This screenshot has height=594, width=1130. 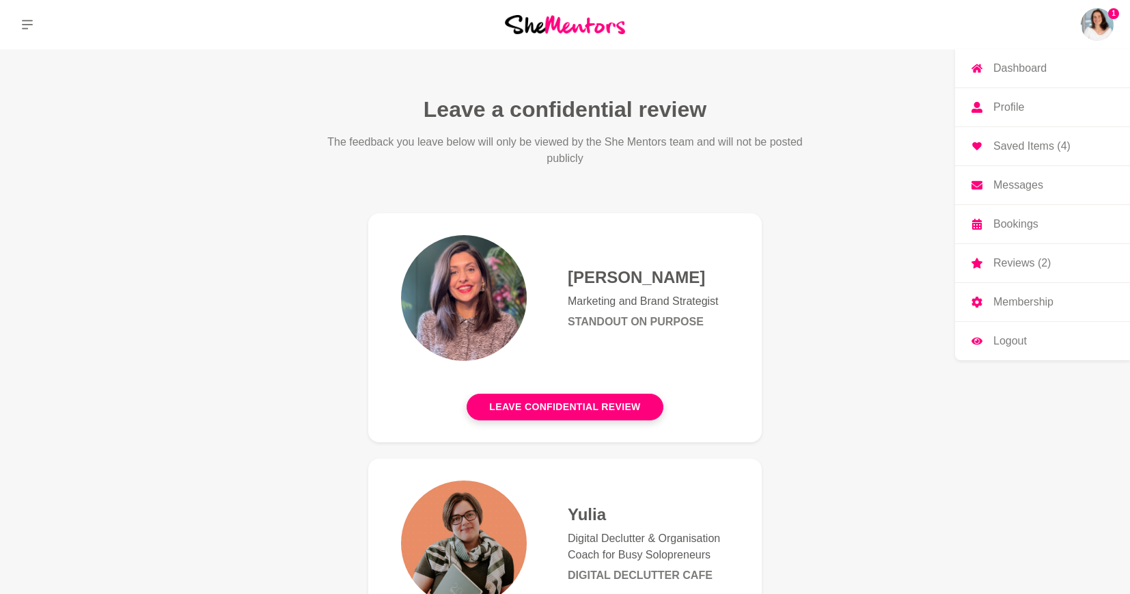 What do you see at coordinates (1010, 341) in the screenshot?
I see `p: Logout` at bounding box center [1010, 341].